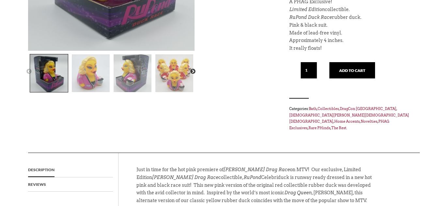 The width and height of the screenshot is (441, 206). What do you see at coordinates (41, 170) in the screenshot?
I see `a: Description` at bounding box center [41, 170].